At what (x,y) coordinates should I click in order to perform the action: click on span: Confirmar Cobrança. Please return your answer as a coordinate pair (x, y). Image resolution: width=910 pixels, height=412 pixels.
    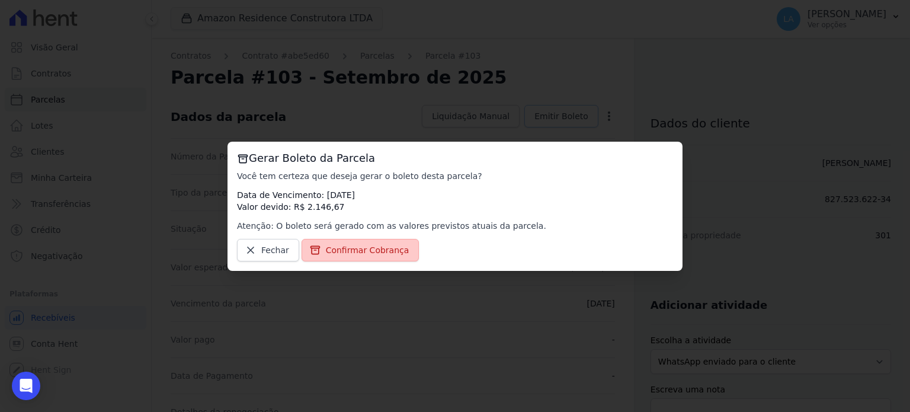
    Looking at the image, I should click on (367, 250).